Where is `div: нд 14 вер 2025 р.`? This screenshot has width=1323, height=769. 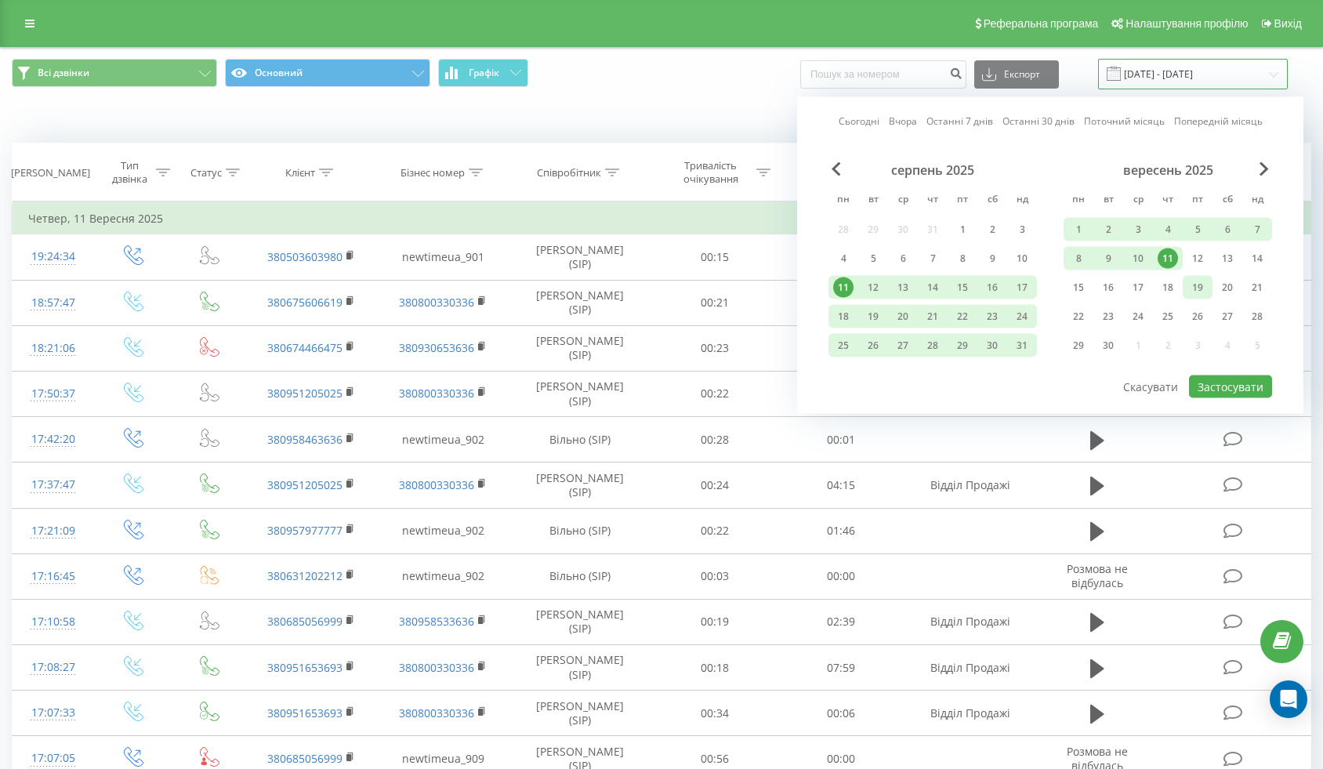
div: нд 14 вер 2025 р. is located at coordinates (1257, 259).